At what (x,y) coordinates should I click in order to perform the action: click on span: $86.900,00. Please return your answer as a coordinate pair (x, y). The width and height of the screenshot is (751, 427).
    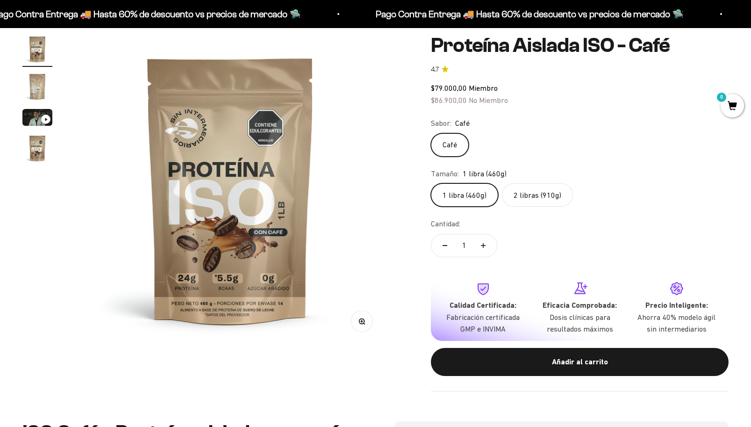
    Looking at the image, I should click on (449, 100).